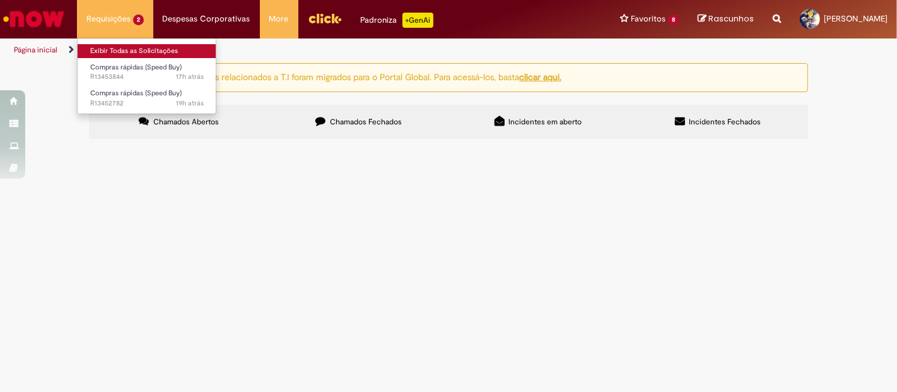  What do you see at coordinates (190, 76) in the screenshot?
I see `time: 27/08/2025 17:13:21` at bounding box center [190, 76].